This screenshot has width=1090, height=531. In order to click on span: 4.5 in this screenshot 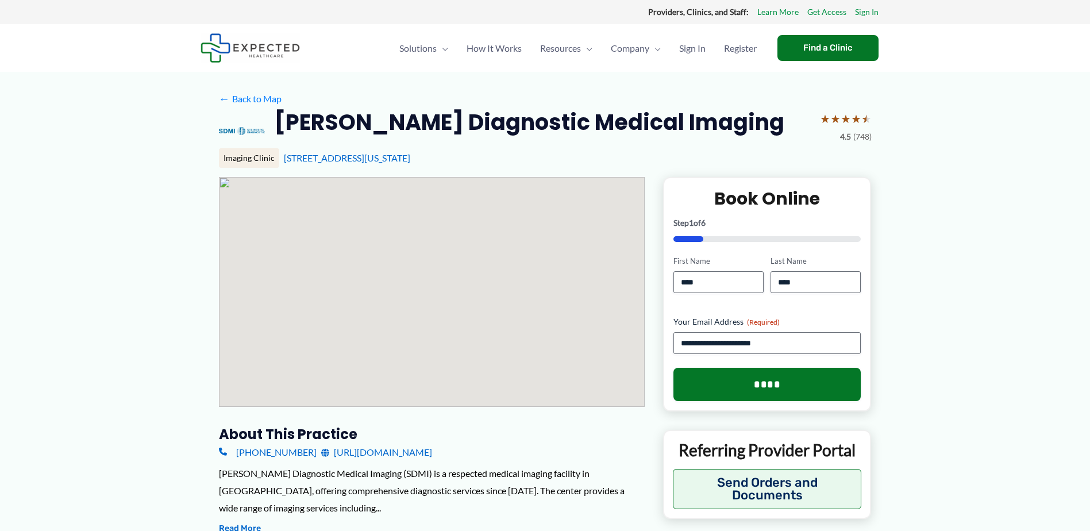, I will do `click(845, 137)`.